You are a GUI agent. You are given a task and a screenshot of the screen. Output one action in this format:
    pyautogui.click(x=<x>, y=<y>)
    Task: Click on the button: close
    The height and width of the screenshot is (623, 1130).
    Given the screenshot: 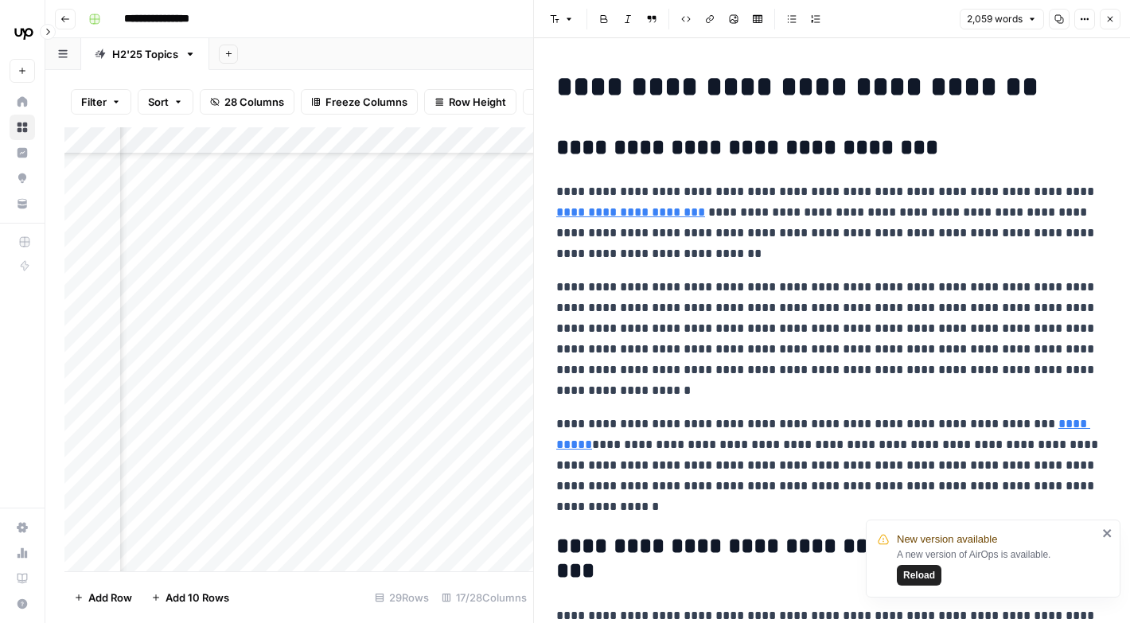 What is the action you would take?
    pyautogui.click(x=1108, y=533)
    